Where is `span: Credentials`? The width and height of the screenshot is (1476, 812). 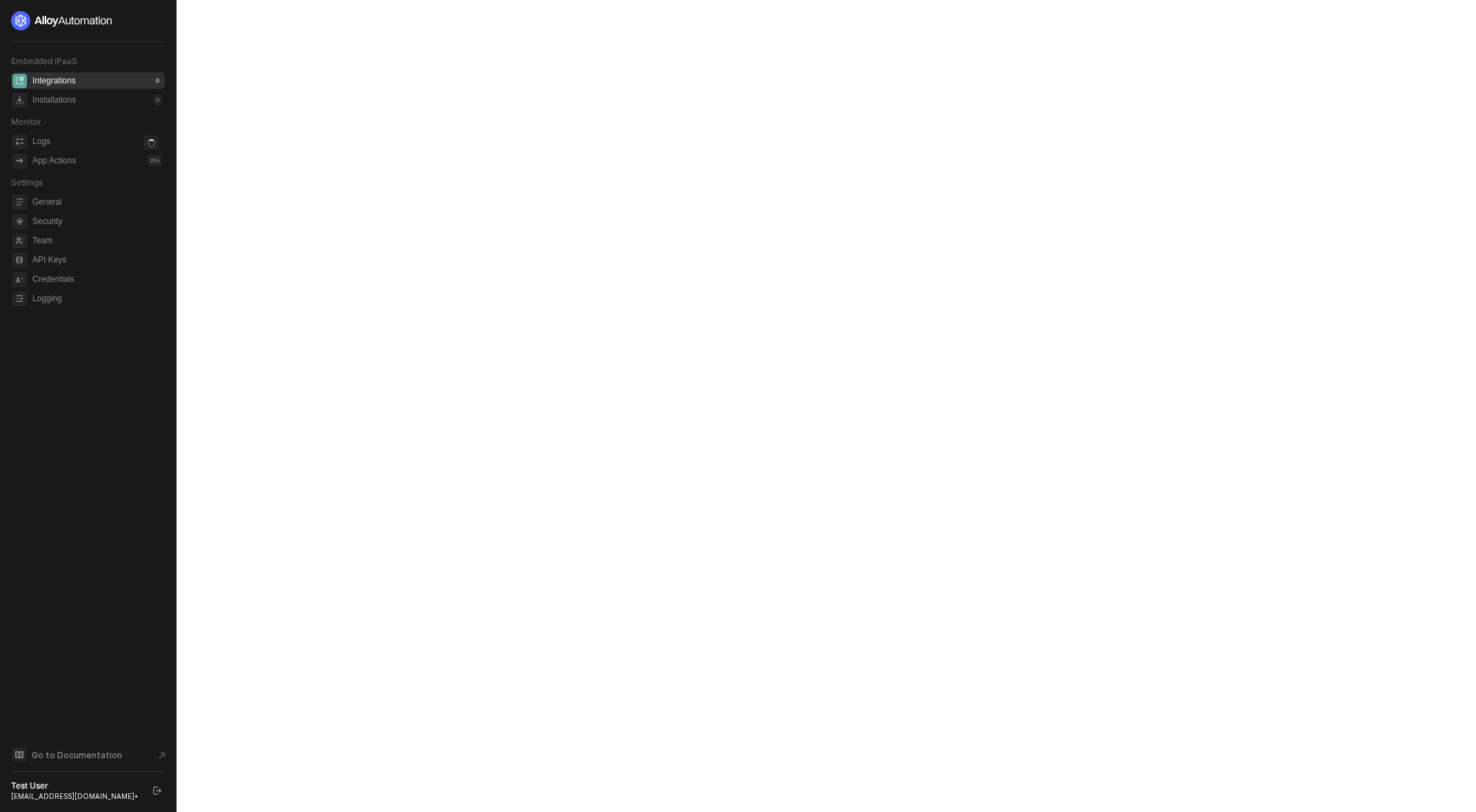 span: Credentials is located at coordinates (97, 279).